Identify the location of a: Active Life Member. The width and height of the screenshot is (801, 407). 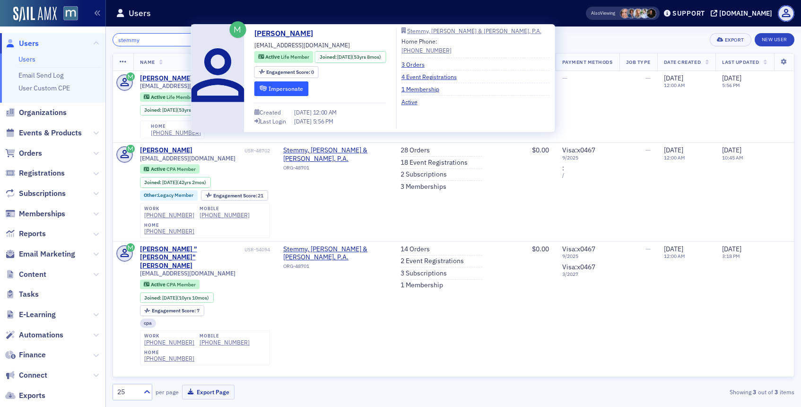
(169, 96).